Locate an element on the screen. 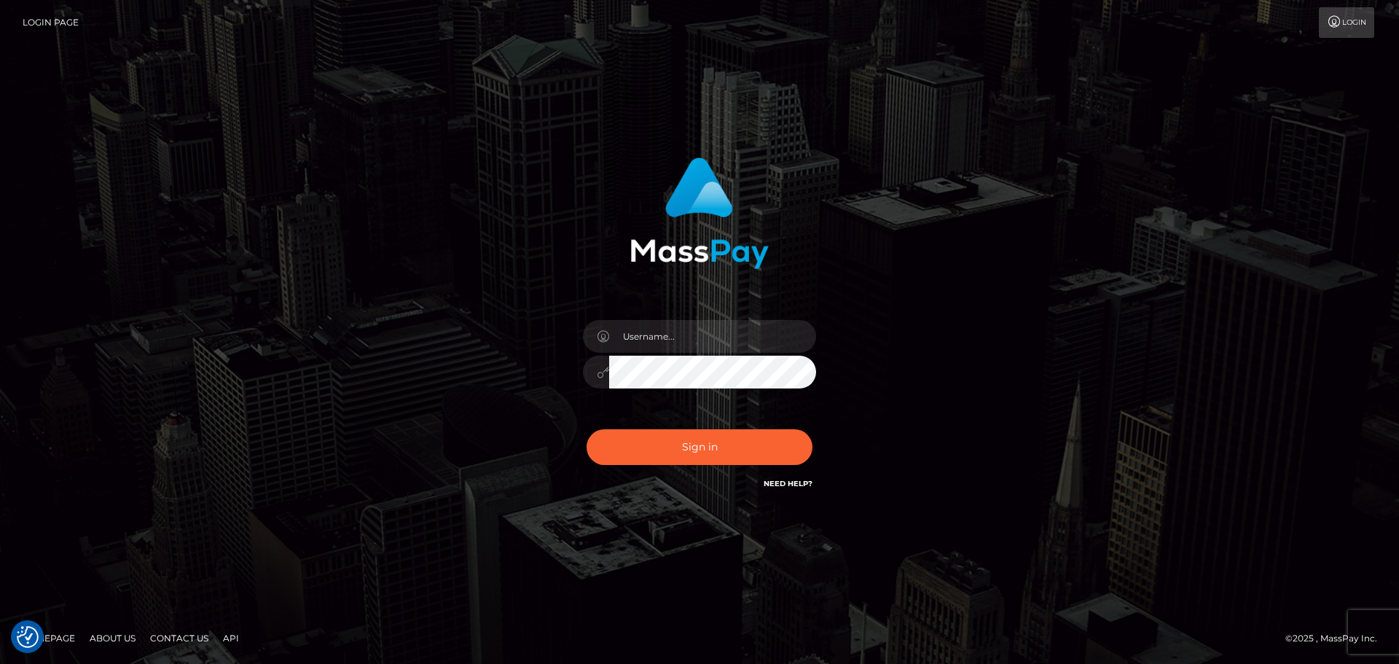  img: MassPay Login is located at coordinates (700, 213).